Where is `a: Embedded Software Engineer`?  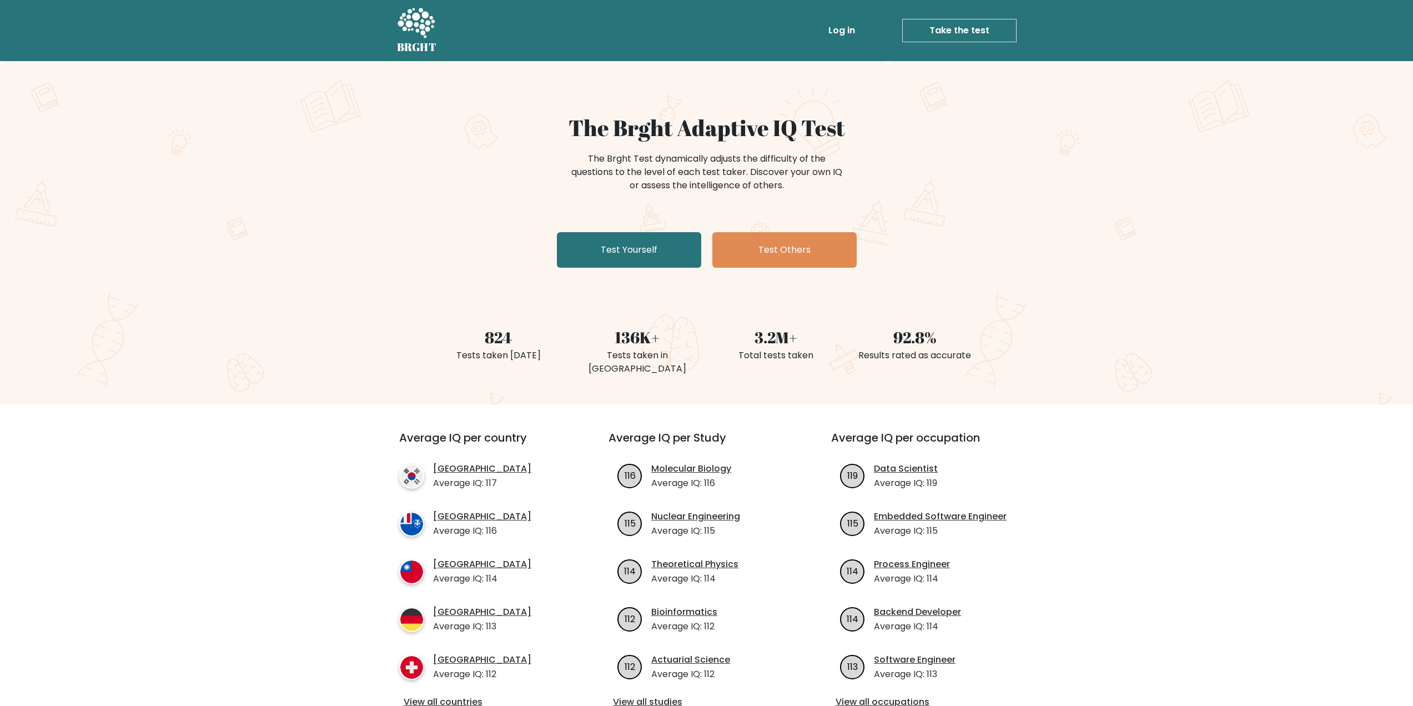
a: Embedded Software Engineer is located at coordinates (940, 516).